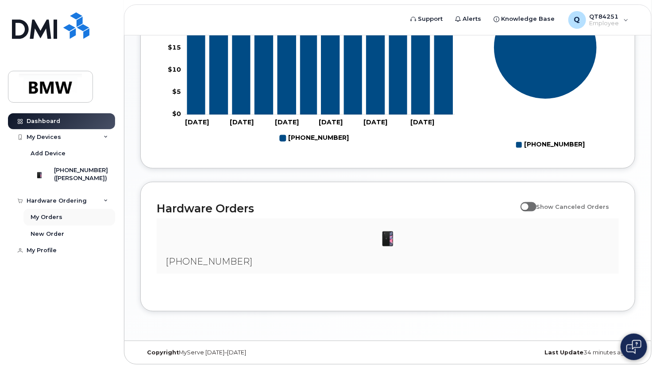 This screenshot has width=656, height=369. Describe the element at coordinates (604, 23) in the screenshot. I see `span: Employee` at that location.